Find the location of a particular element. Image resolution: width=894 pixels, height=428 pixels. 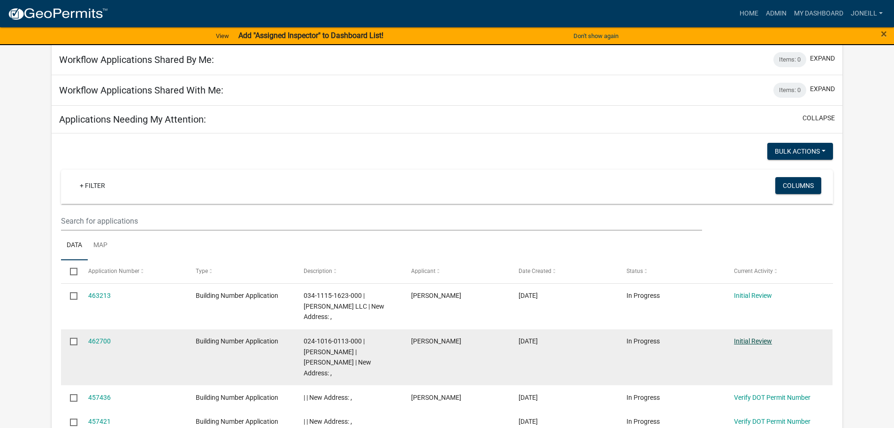

button: Don't show again is located at coordinates (596, 36).